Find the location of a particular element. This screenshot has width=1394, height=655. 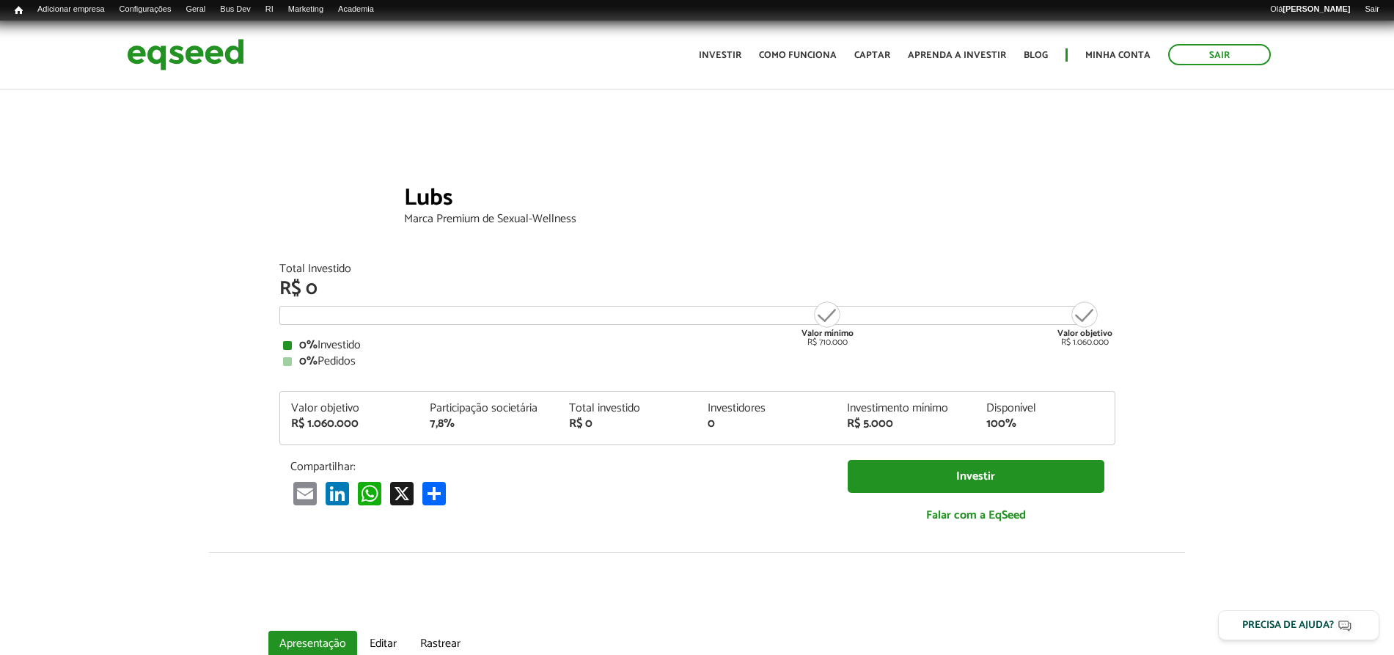

a: Marketing is located at coordinates (306, 10).